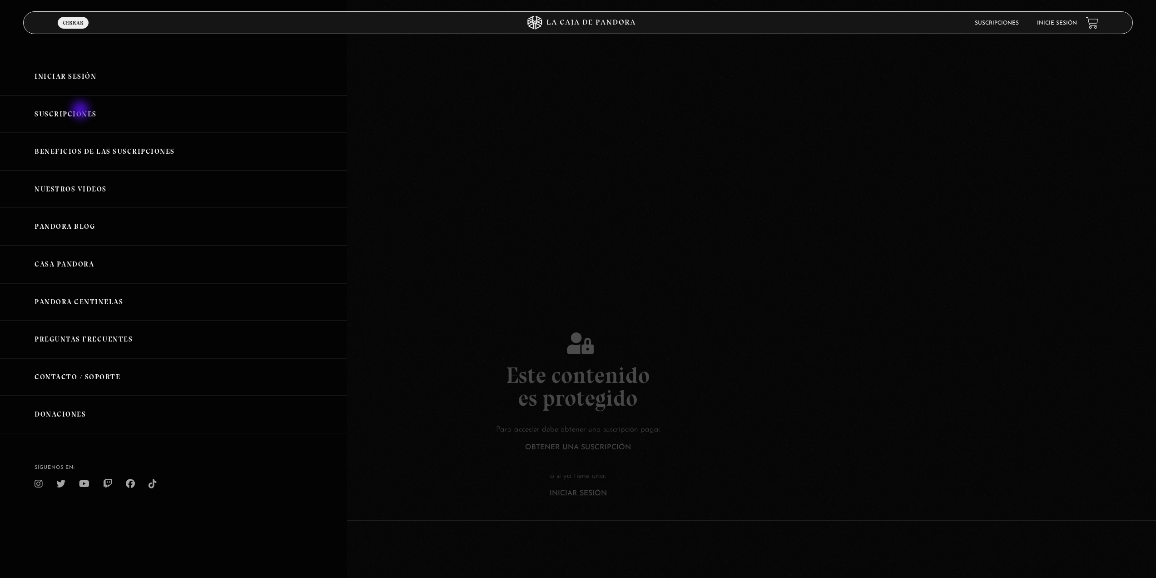  I want to click on span: Cerrar, so click(73, 23).